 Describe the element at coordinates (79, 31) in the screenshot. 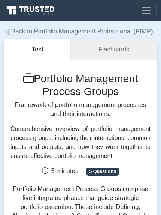

I see `a: Back to Portfolio Management Professional (PfMP)` at that location.